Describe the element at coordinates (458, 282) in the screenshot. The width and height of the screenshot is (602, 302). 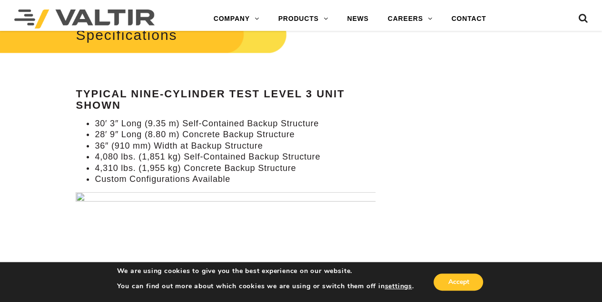
I see `button: Accept` at that location.